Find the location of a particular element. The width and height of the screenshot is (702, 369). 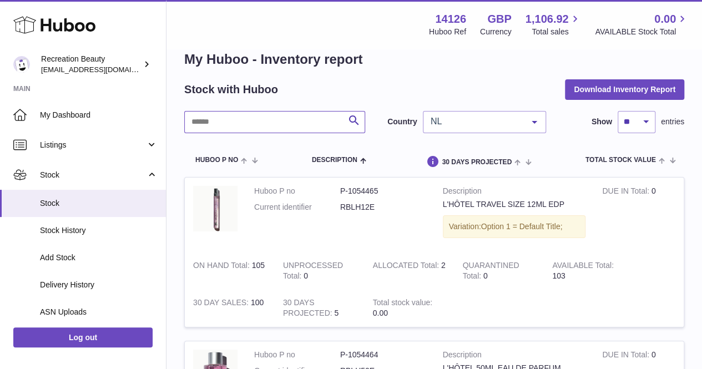

td: 105 is located at coordinates (230, 271).